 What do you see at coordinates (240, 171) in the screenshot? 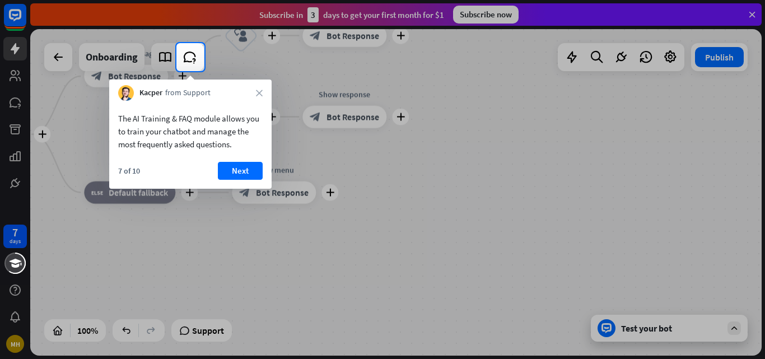
I see `button: Next` at bounding box center [240, 171].